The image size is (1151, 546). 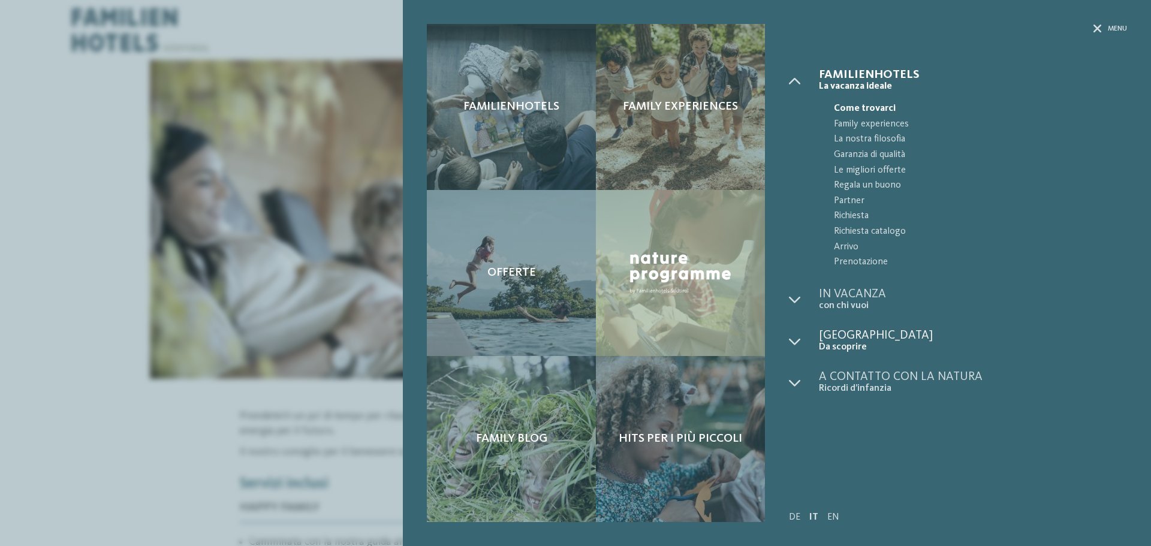 What do you see at coordinates (794, 517) in the screenshot?
I see `a: DE` at bounding box center [794, 517].